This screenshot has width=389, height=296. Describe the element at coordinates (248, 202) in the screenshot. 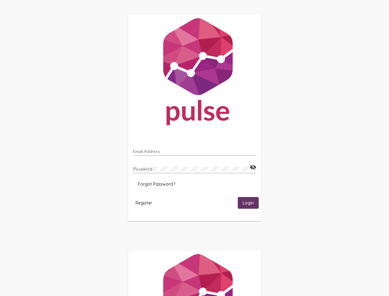

I see `button: Login` at that location.